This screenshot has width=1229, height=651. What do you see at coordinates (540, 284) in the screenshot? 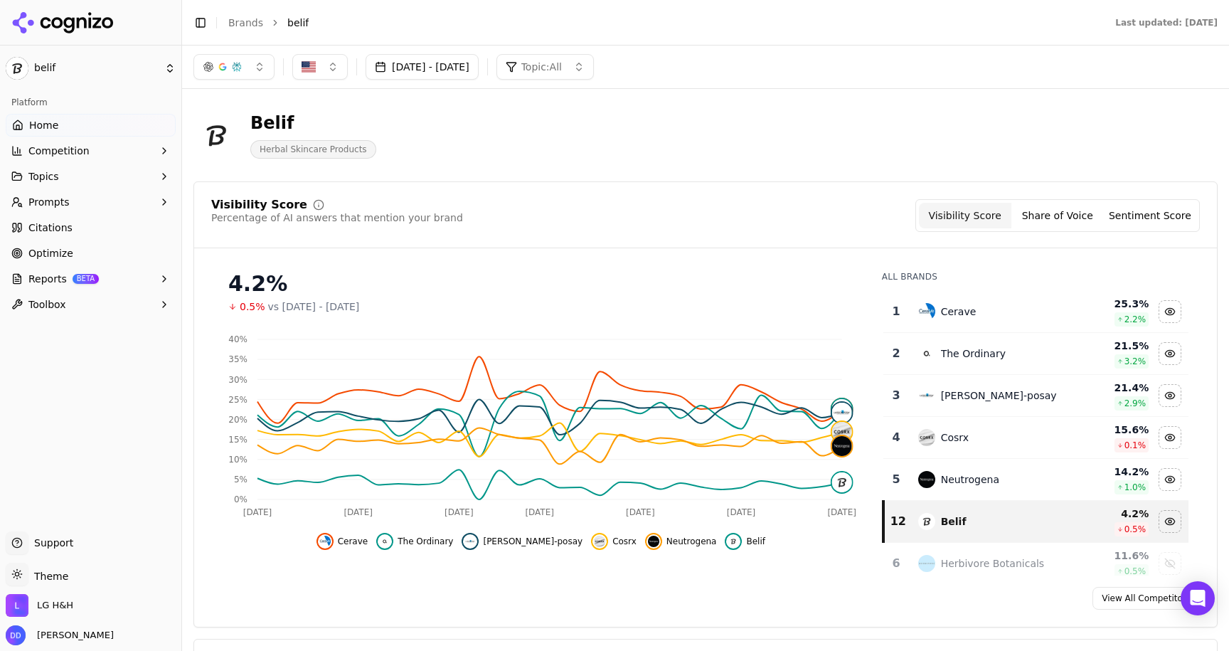
I see `div: 4.2%` at bounding box center [540, 284].